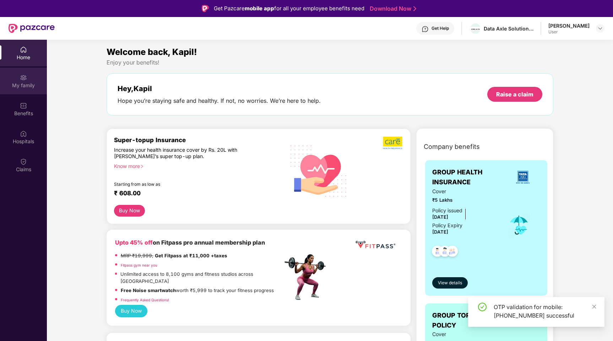 This screenshot has height=341, width=613. I want to click on div: ₹ 608.00, so click(194, 194).